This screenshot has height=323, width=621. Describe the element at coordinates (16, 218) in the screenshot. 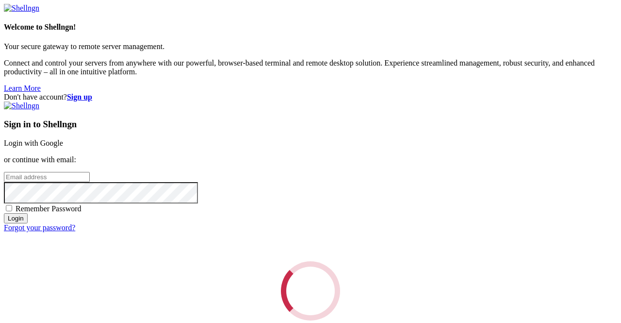

I see `input: Login` at that location.